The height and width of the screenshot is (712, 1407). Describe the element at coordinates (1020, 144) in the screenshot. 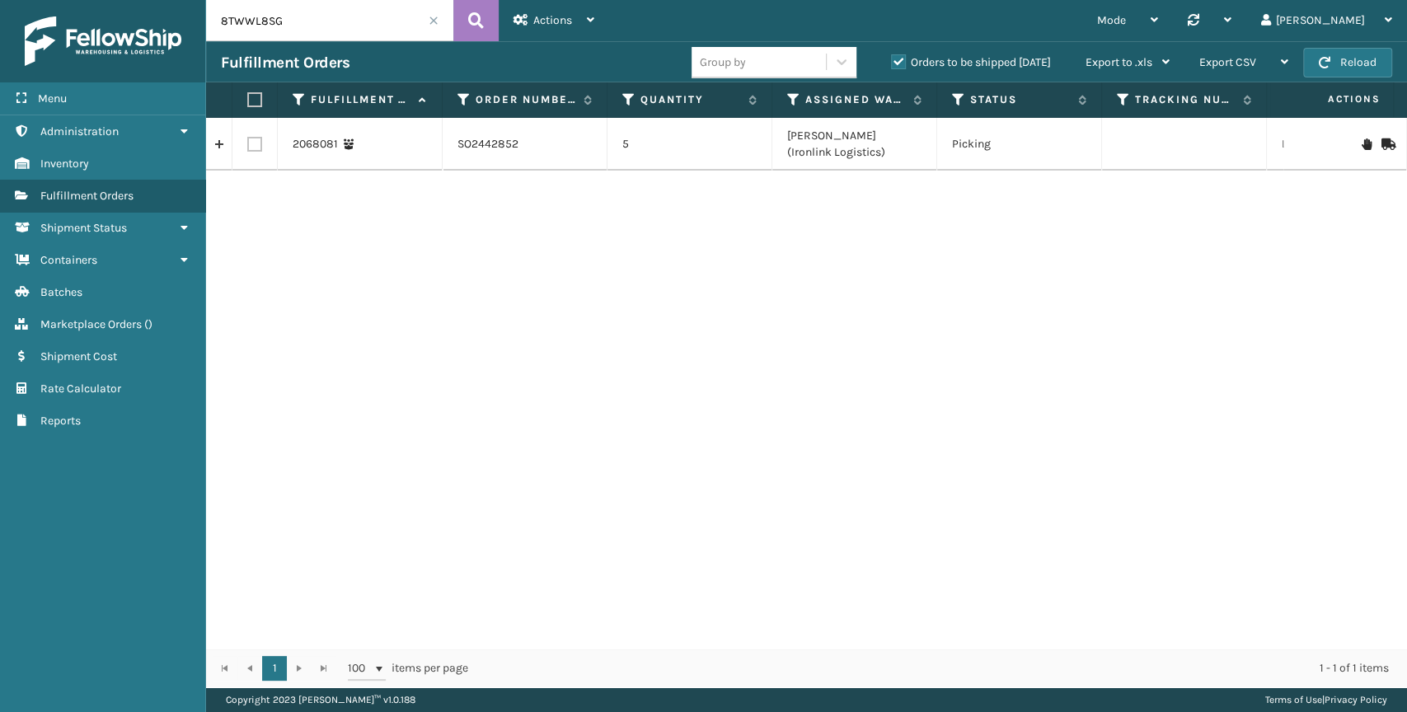

I see `td: Picking` at that location.